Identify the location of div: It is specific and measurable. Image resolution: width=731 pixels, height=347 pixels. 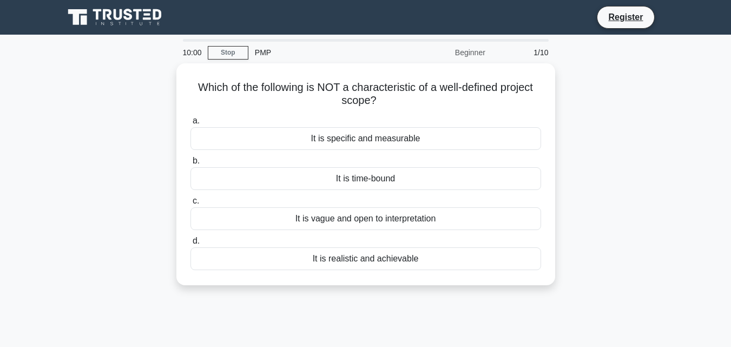
(366, 139).